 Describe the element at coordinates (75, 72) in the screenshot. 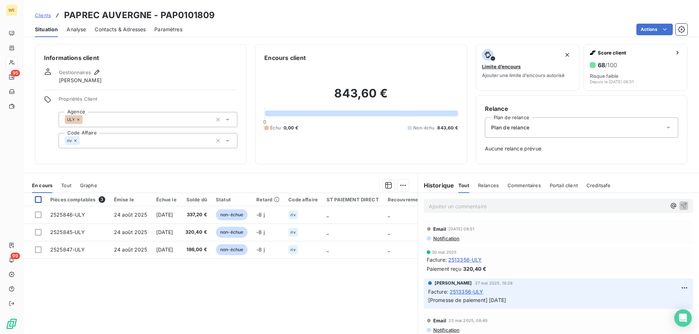

I see `span: Gestionnaires` at that location.